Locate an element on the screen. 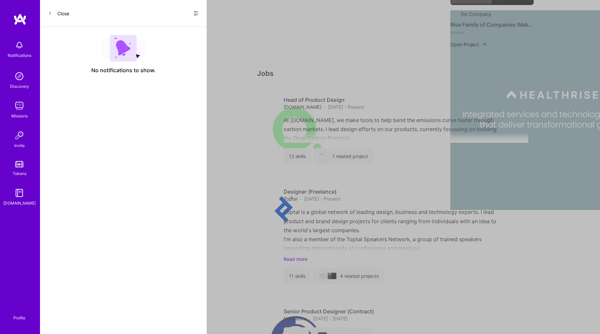 Image resolution: width=600 pixels, height=334 pixels. img: logo is located at coordinates (20, 19).